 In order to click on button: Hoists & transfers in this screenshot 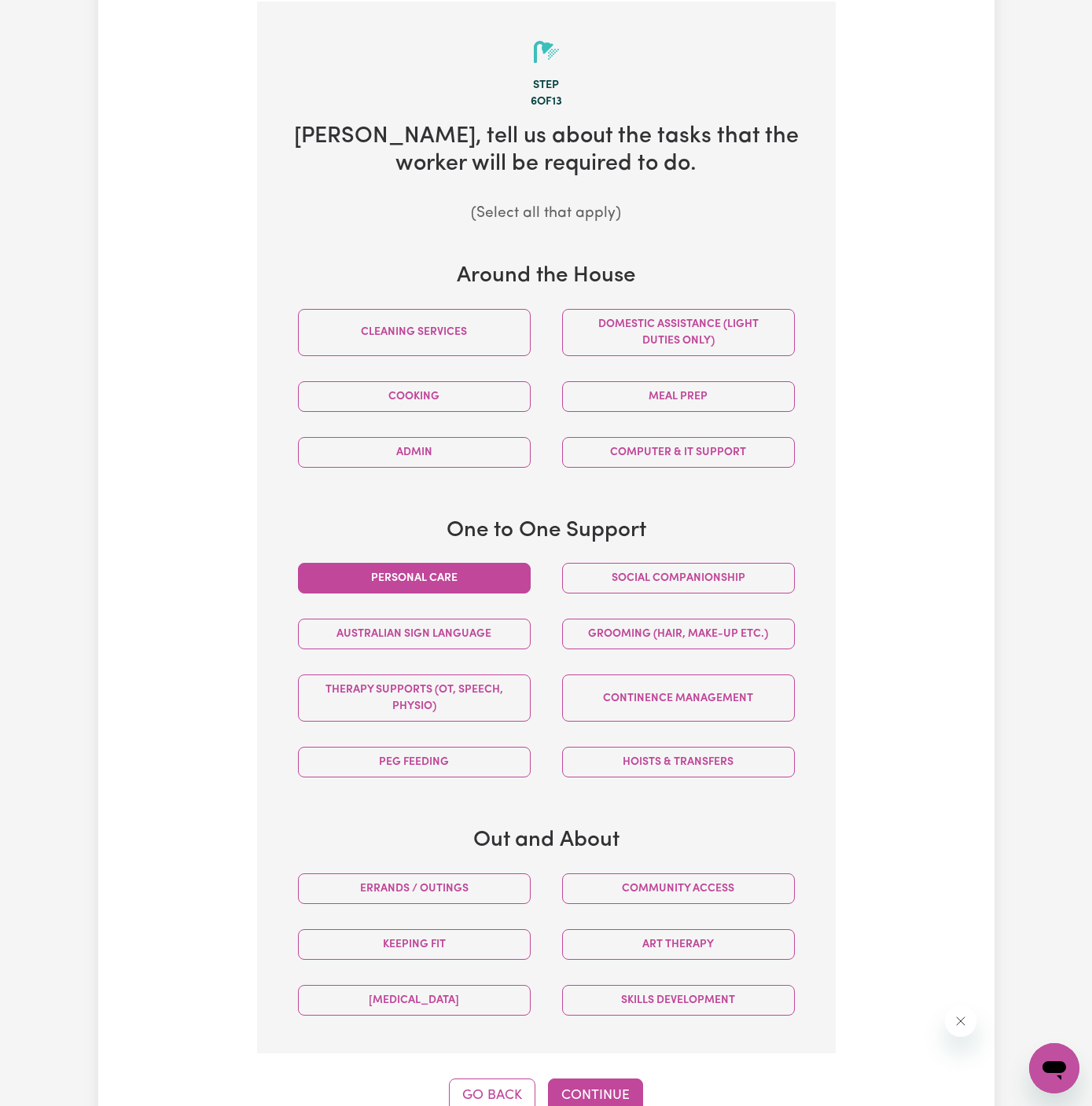, I will do `click(678, 762)`.